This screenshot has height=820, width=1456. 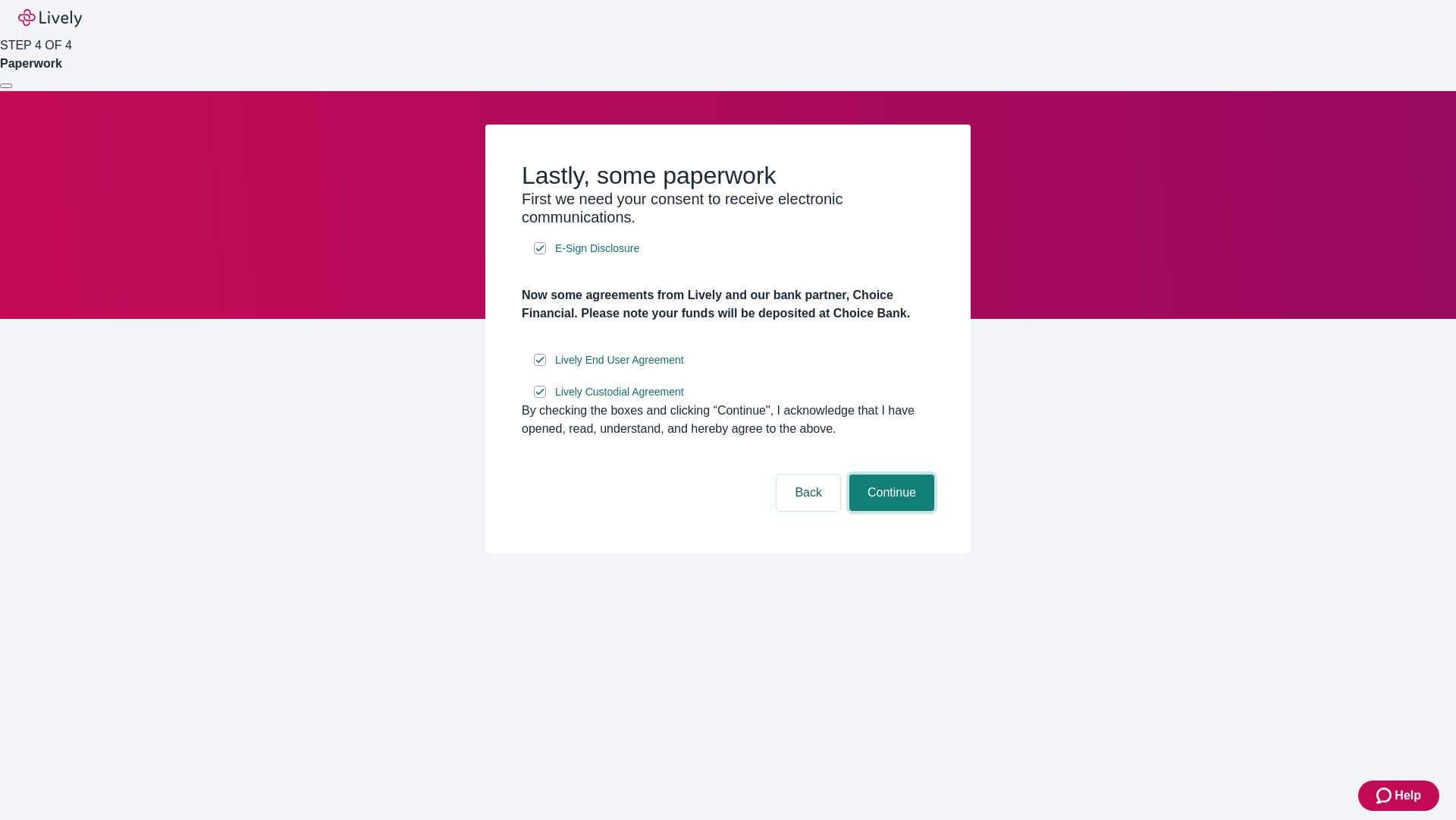 What do you see at coordinates (892, 493) in the screenshot?
I see `button: Continue` at bounding box center [892, 493].